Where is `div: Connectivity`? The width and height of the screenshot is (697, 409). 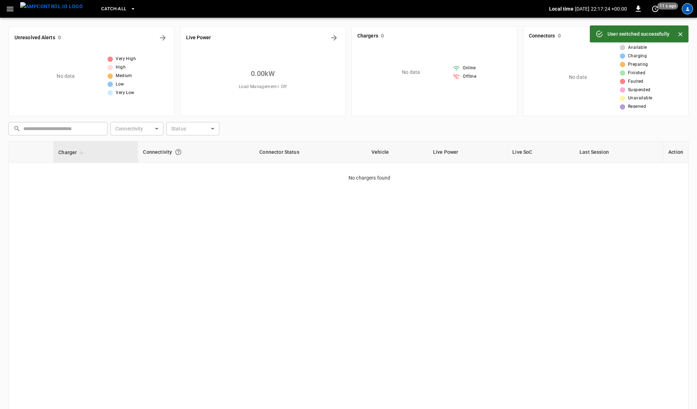
div: Connectivity is located at coordinates (196, 152).